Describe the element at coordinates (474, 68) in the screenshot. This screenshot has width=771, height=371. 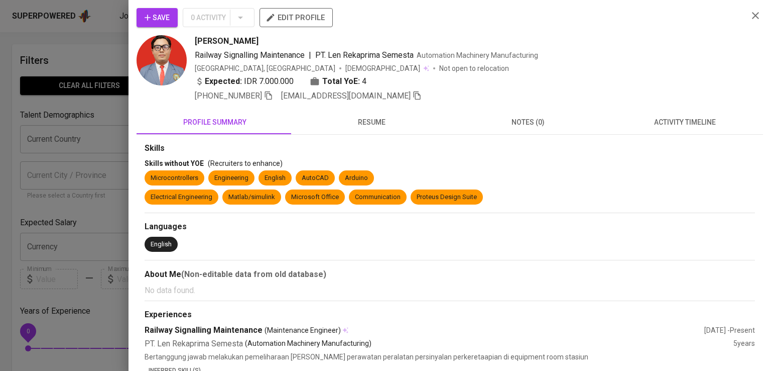
I see `p: Not open to relocation` at that location.